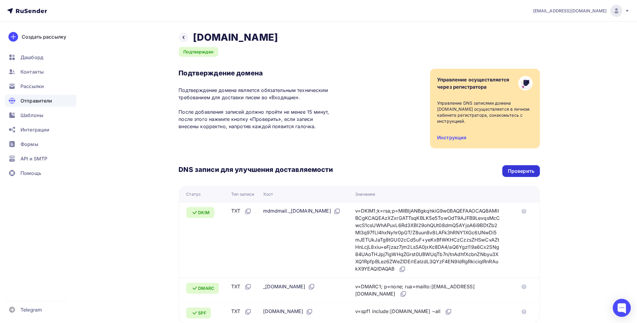 The height and width of the screenshot is (323, 637). I want to click on div: Создать рассылку, so click(44, 37).